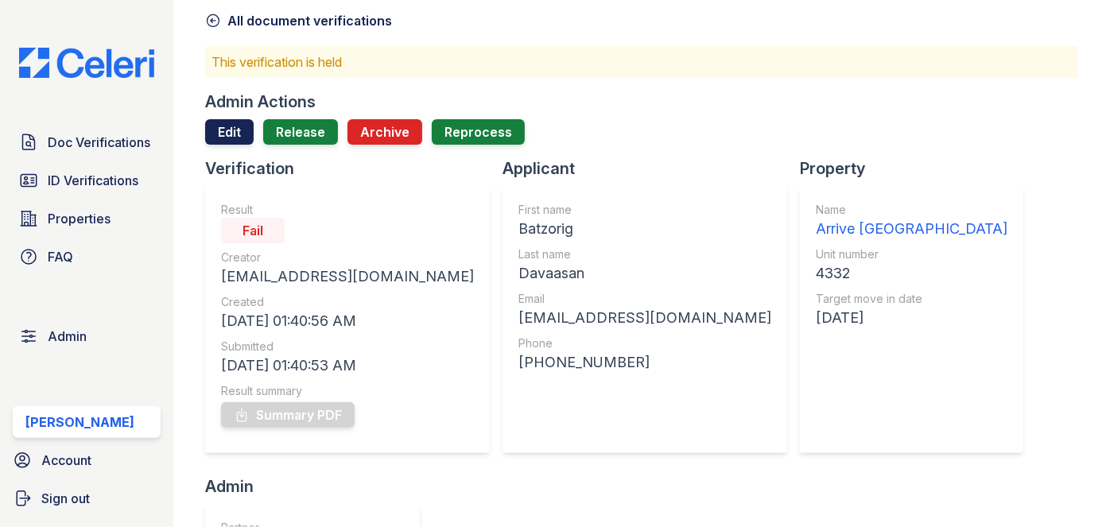 Image resolution: width=1110 pixels, height=527 pixels. Describe the element at coordinates (79, 219) in the screenshot. I see `span: Properties` at that location.